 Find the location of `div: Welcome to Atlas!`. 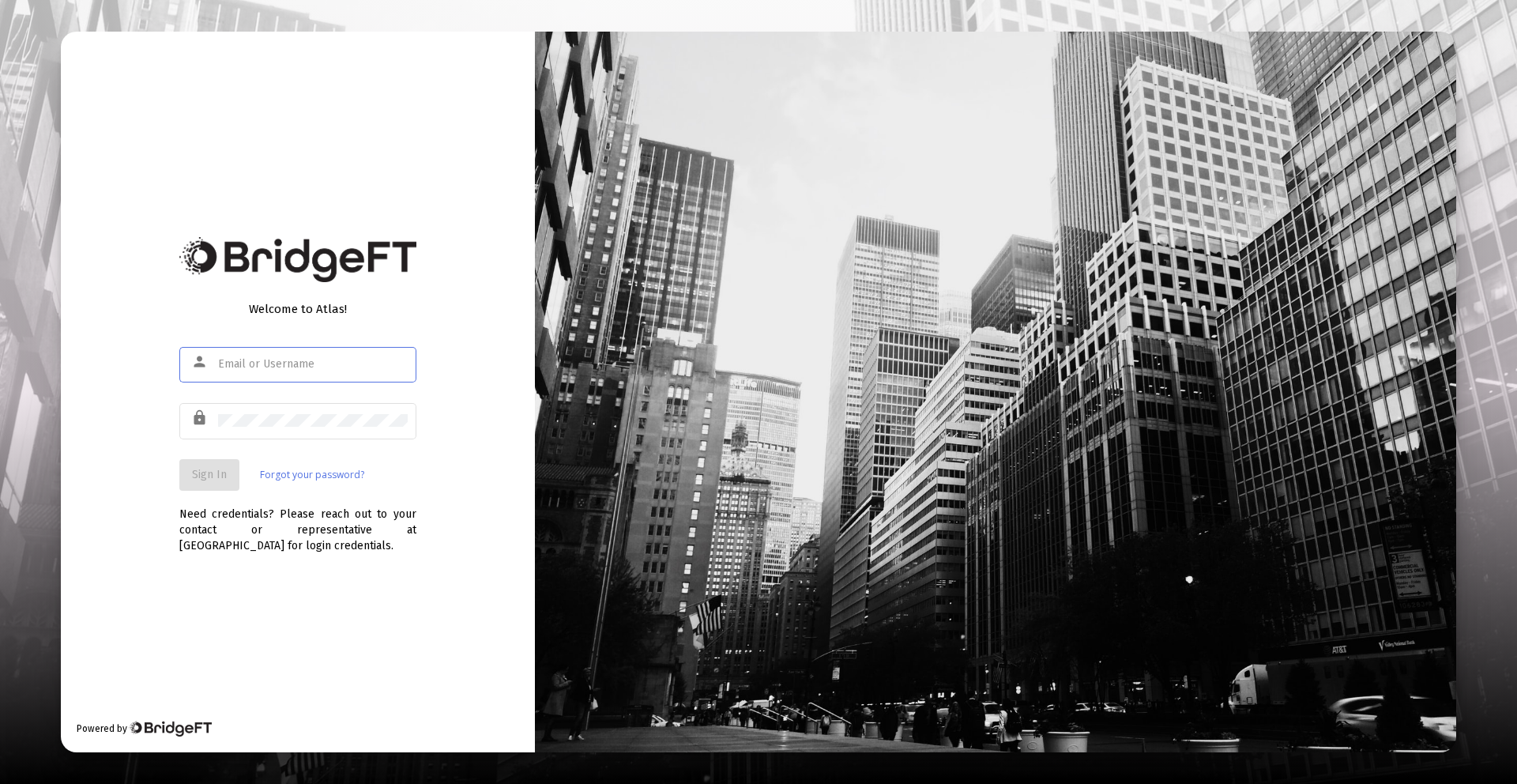

div: Welcome to Atlas! is located at coordinates (298, 309).